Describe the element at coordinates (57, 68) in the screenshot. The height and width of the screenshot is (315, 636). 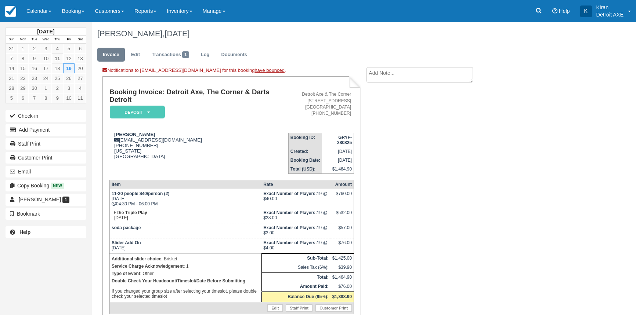
I see `a: 18` at that location.